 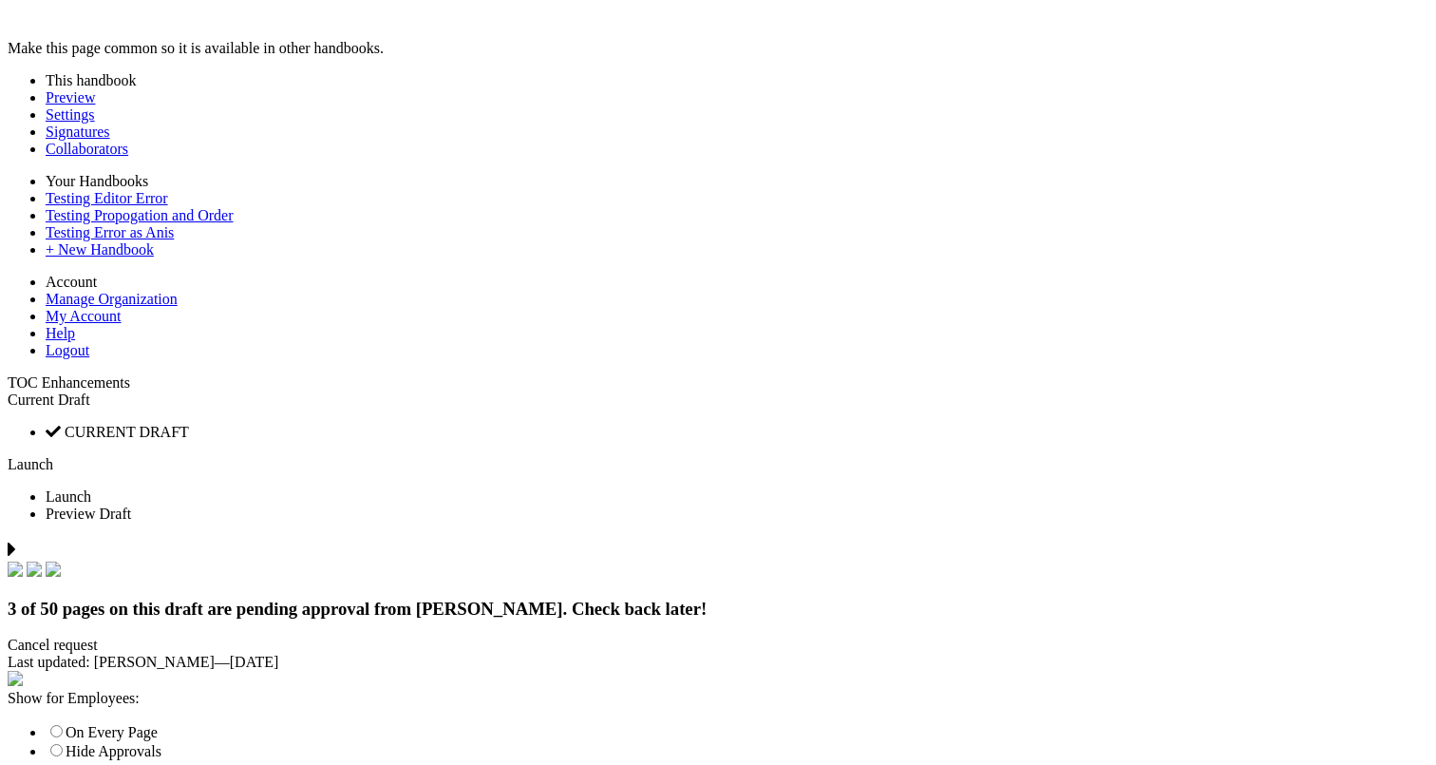 I want to click on span: Launch, so click(x=68, y=496).